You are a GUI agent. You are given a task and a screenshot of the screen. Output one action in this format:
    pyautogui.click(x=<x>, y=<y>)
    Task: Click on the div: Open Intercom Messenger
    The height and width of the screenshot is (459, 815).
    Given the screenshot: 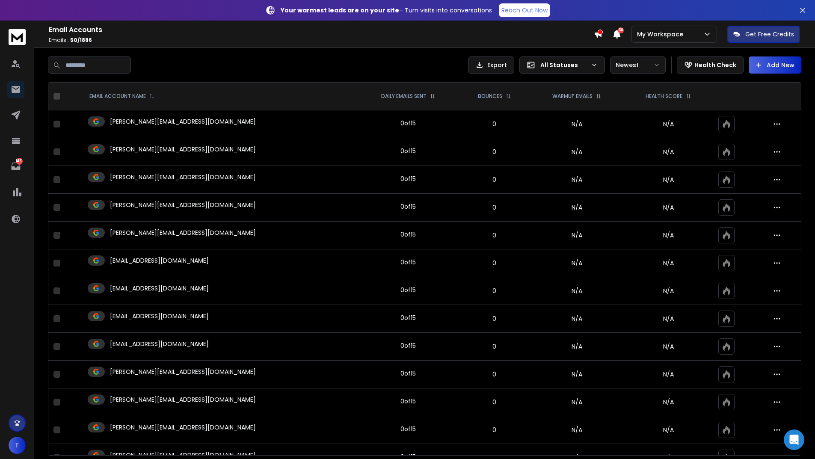 What is the action you would take?
    pyautogui.click(x=794, y=440)
    